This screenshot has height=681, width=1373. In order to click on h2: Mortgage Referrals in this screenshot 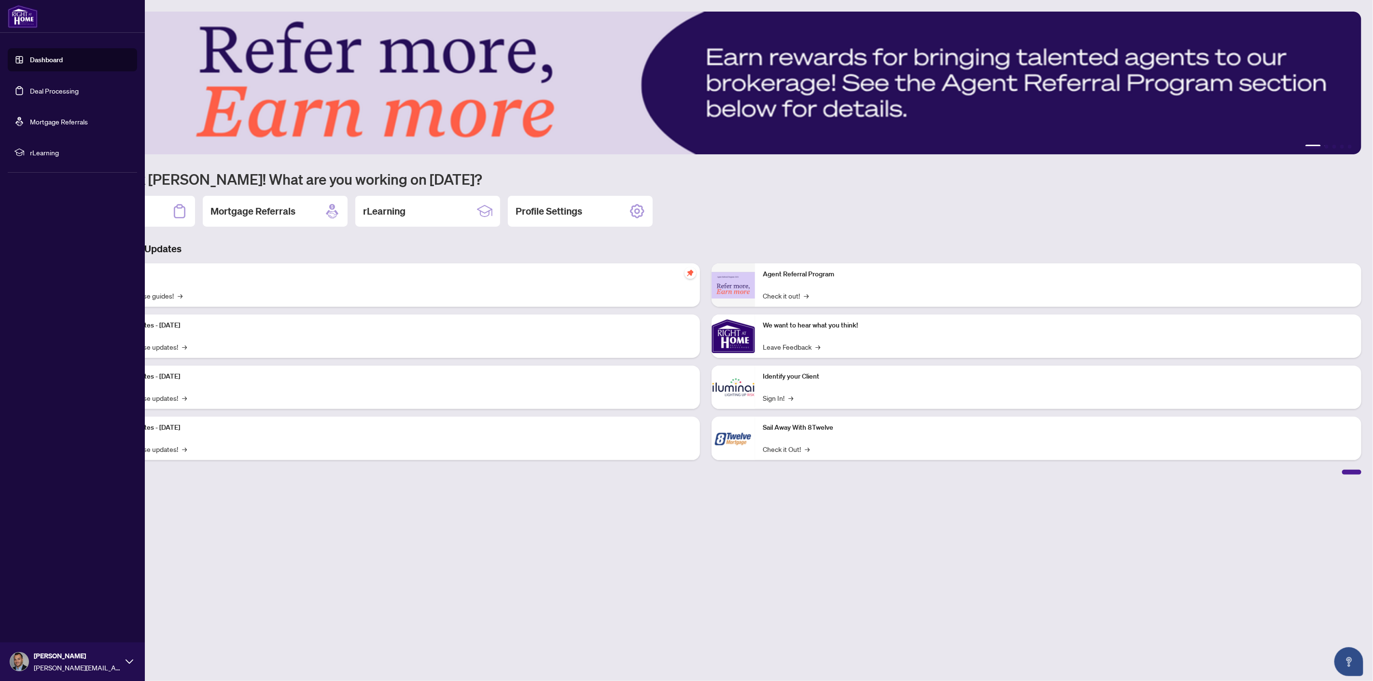, I will do `click(253, 211)`.